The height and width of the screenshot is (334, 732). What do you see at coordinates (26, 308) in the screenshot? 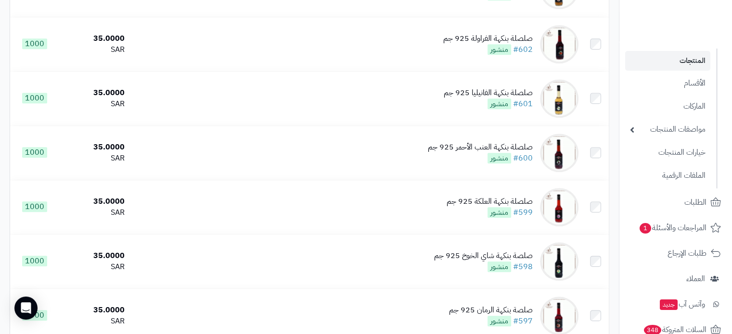
I see `div: Open Intercom Messenger` at bounding box center [26, 308].